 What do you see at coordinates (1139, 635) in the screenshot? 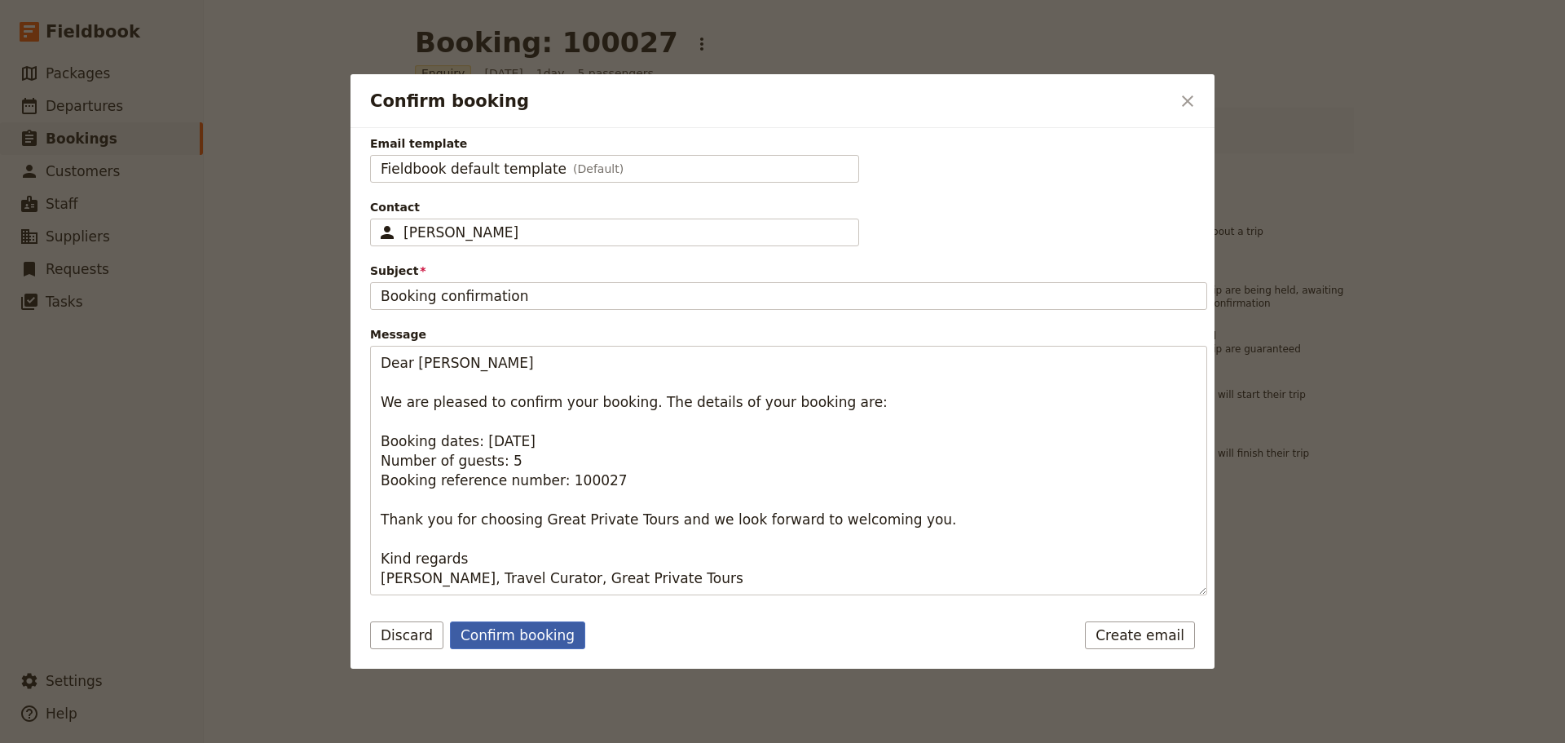
I see `a: Create email` at bounding box center [1139, 635].